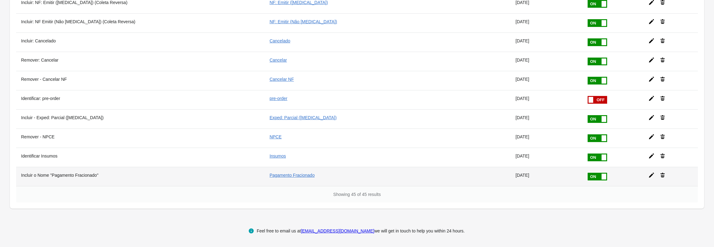 The image size is (714, 247). I want to click on th: Remover: Cancelar, so click(140, 61).